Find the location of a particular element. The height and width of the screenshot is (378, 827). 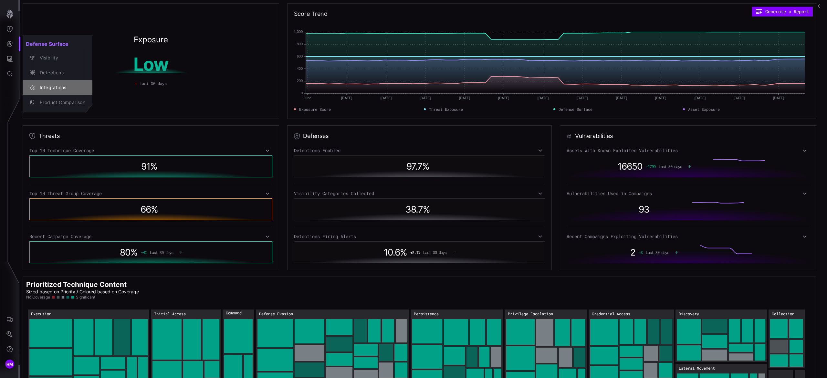

h2: Defense Surface is located at coordinates (57, 44).